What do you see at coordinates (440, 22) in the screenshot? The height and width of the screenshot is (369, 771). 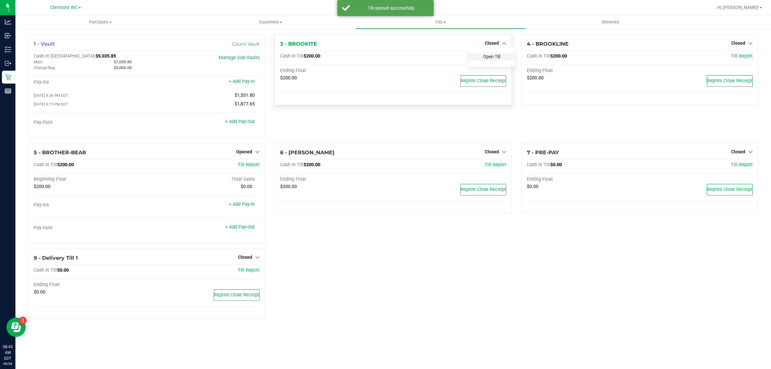 I see `a: Tills` at bounding box center [440, 22].